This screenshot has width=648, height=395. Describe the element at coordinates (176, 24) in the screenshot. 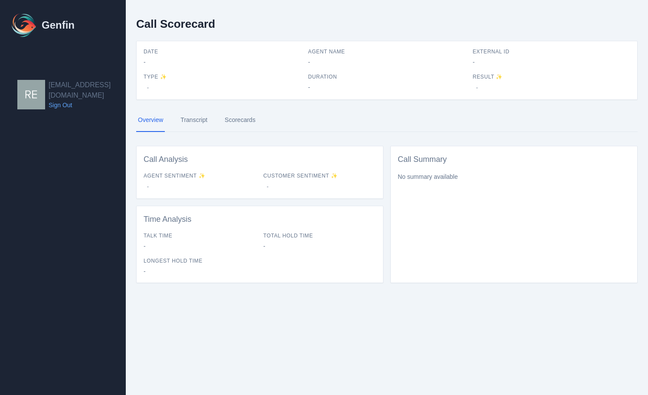

I see `h2: Call Scorecard` at that location.